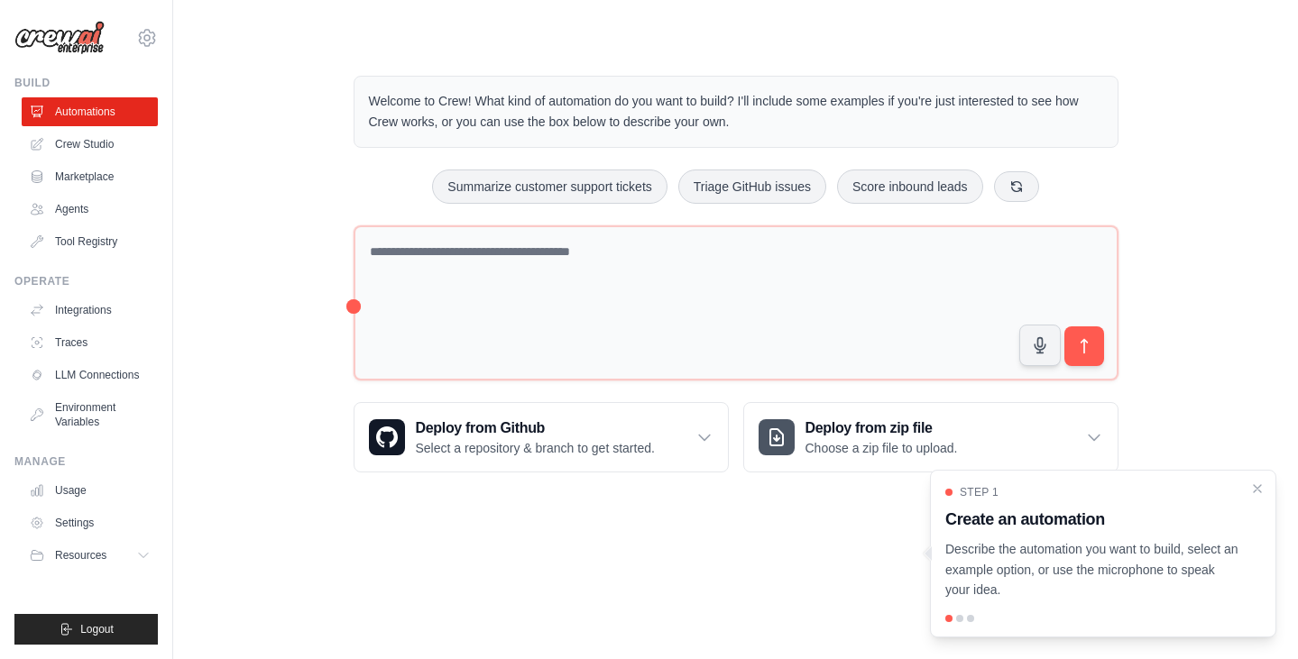  What do you see at coordinates (89, 209) in the screenshot?
I see `a: Agents` at bounding box center [89, 209].